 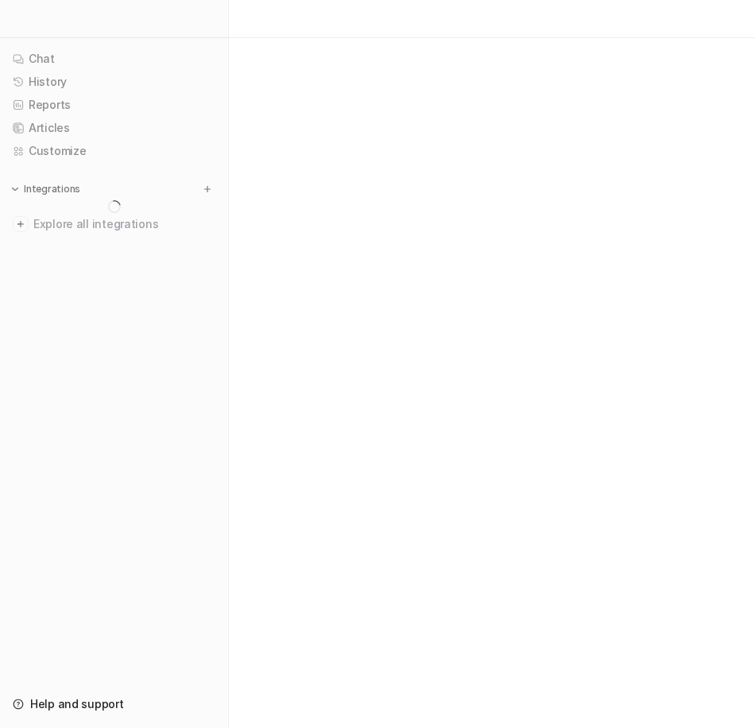 What do you see at coordinates (207, 189) in the screenshot?
I see `img: menu_add.svg` at bounding box center [207, 189].